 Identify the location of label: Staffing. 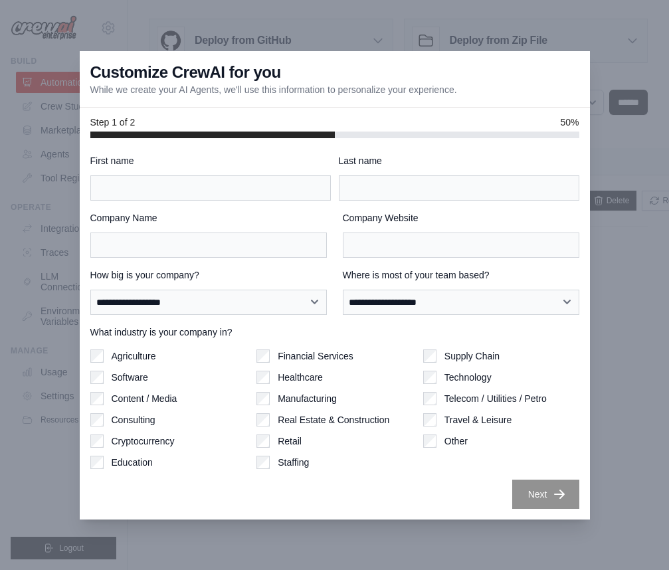
(293, 463).